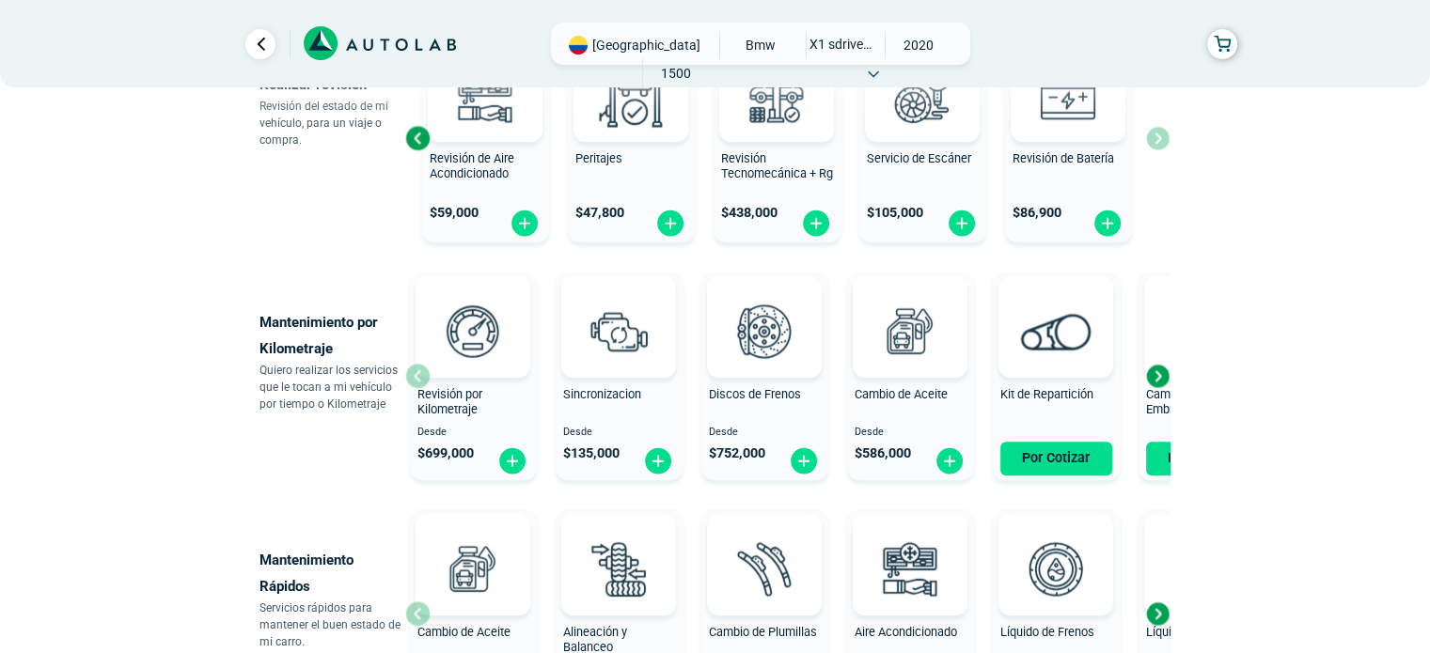 The width and height of the screenshot is (1430, 653). Describe the element at coordinates (332, 573) in the screenshot. I see `p: Mantenimiento Rápidos` at that location.